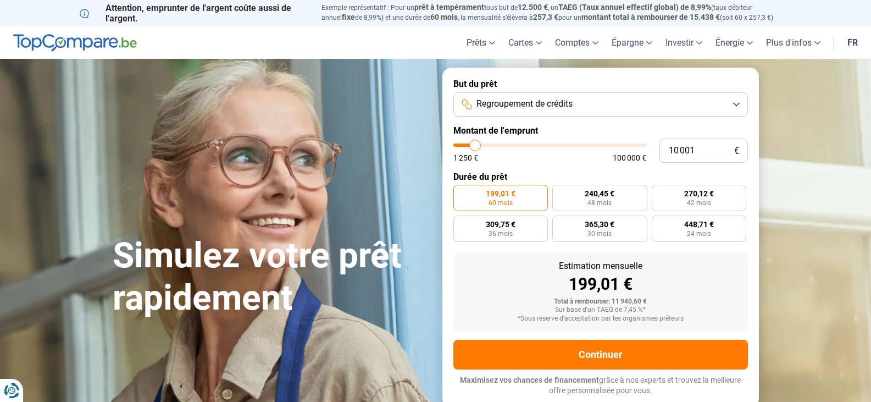  Describe the element at coordinates (525, 42) in the screenshot. I see `a: Cartes` at that location.